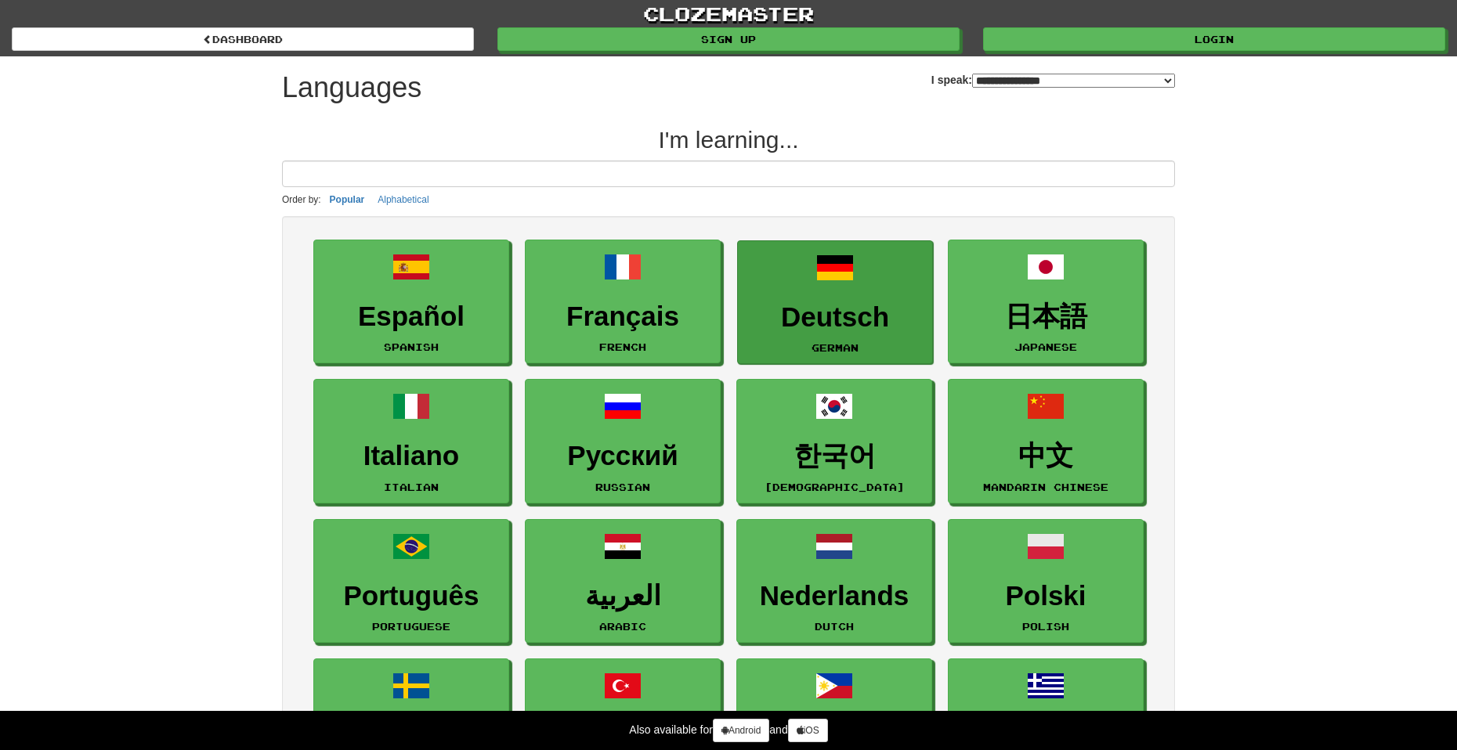 This screenshot has height=750, width=1457. I want to click on h3: 中文, so click(1046, 456).